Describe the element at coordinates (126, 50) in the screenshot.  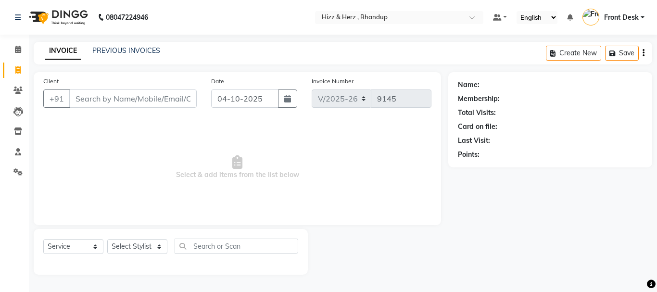
I see `a: PREVIOUS INVOICES` at that location.